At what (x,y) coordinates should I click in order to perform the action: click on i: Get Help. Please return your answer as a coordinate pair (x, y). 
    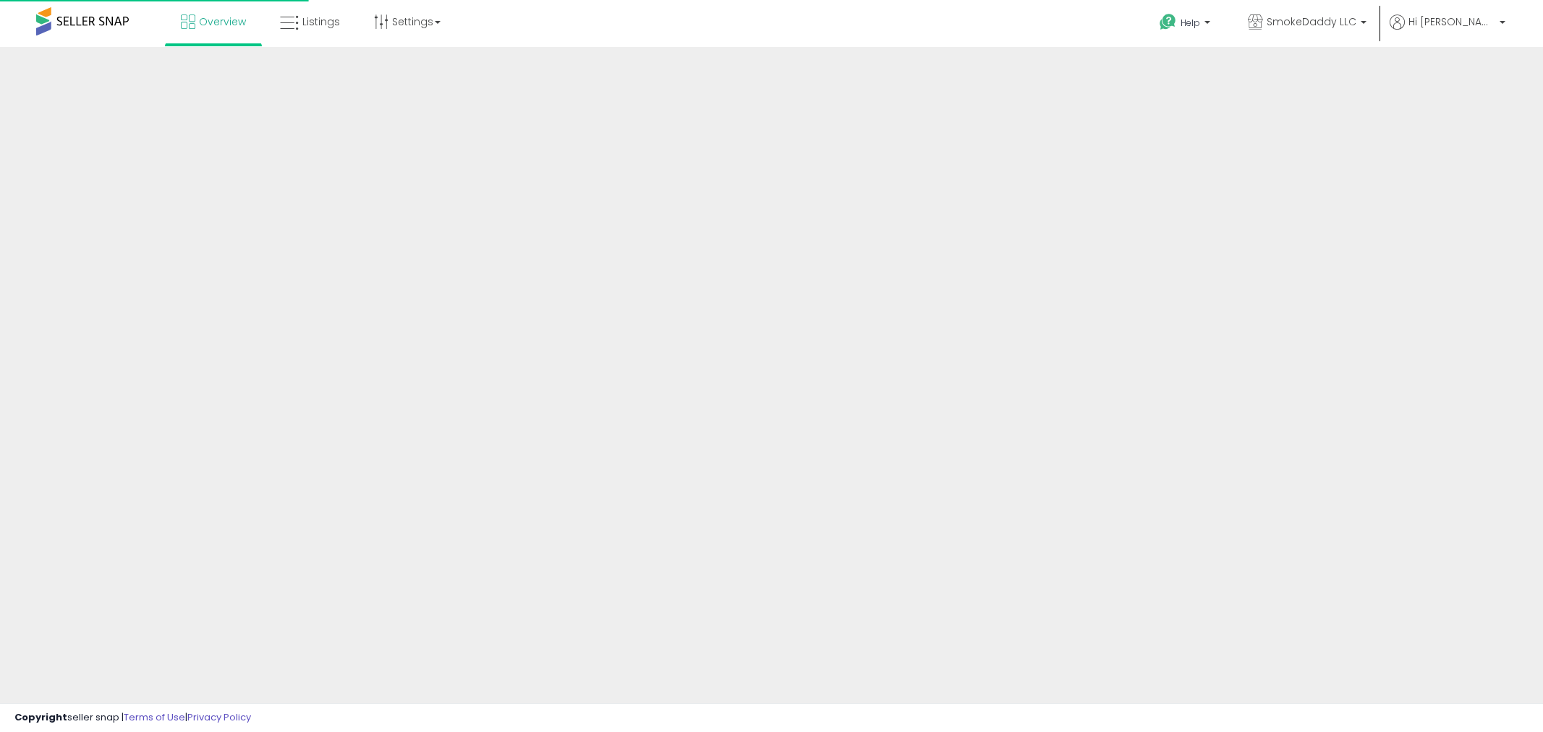
    Looking at the image, I should click on (1168, 22).